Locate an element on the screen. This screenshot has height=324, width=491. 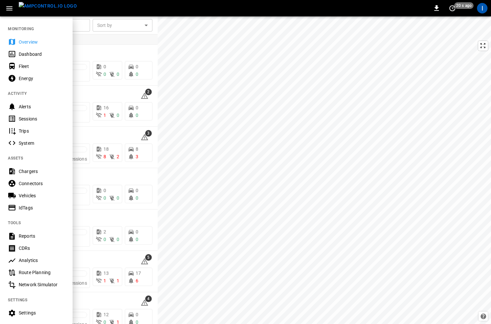
div: Chargers is located at coordinates (41, 171).